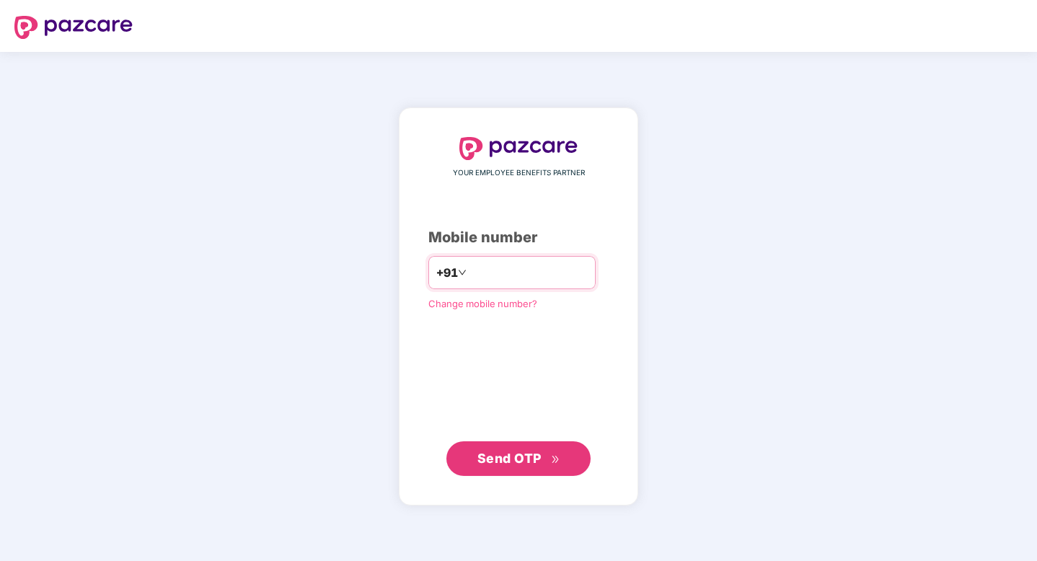  What do you see at coordinates (555, 459) in the screenshot?
I see `span: double-right` at bounding box center [555, 459].